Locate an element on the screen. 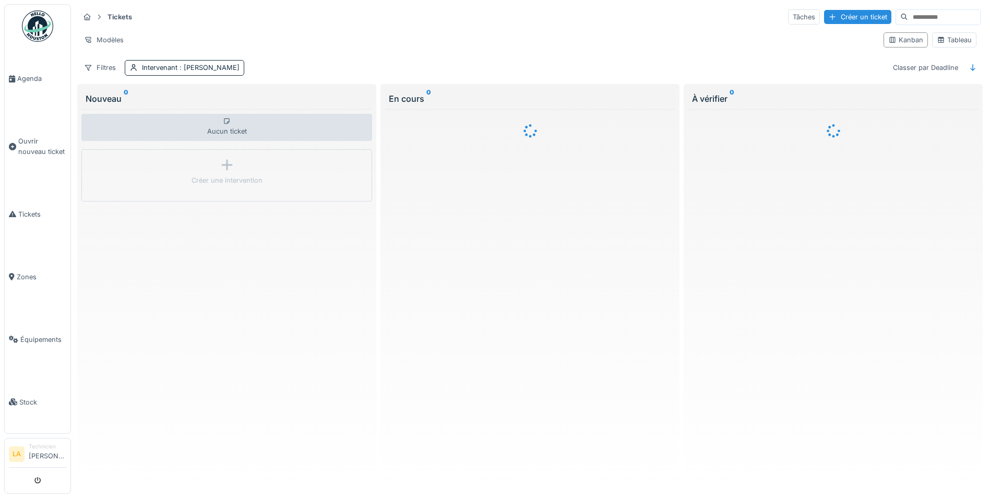 Image resolution: width=990 pixels, height=498 pixels. a: Stock is located at coordinates (38, 402).